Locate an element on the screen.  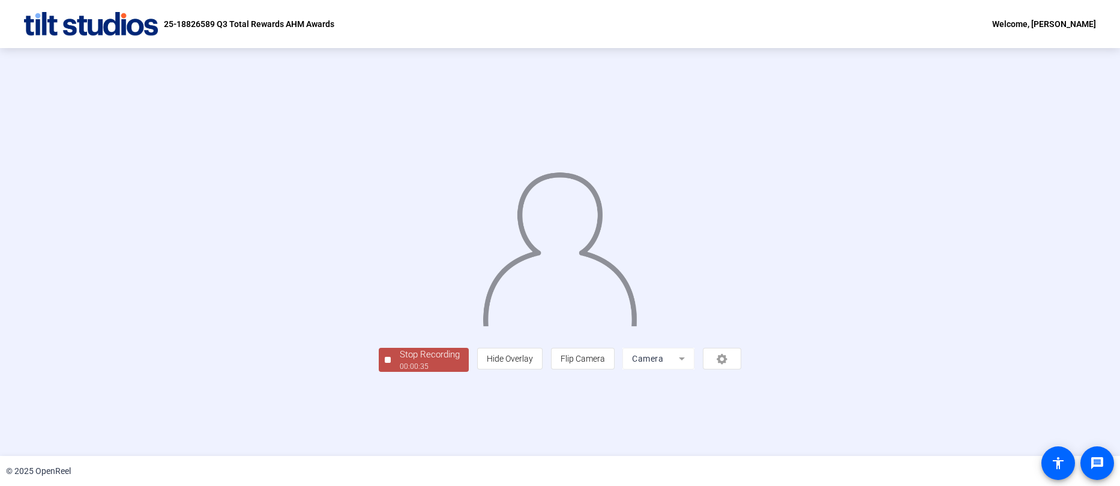
mat-icon: accessibility is located at coordinates (1058, 463).